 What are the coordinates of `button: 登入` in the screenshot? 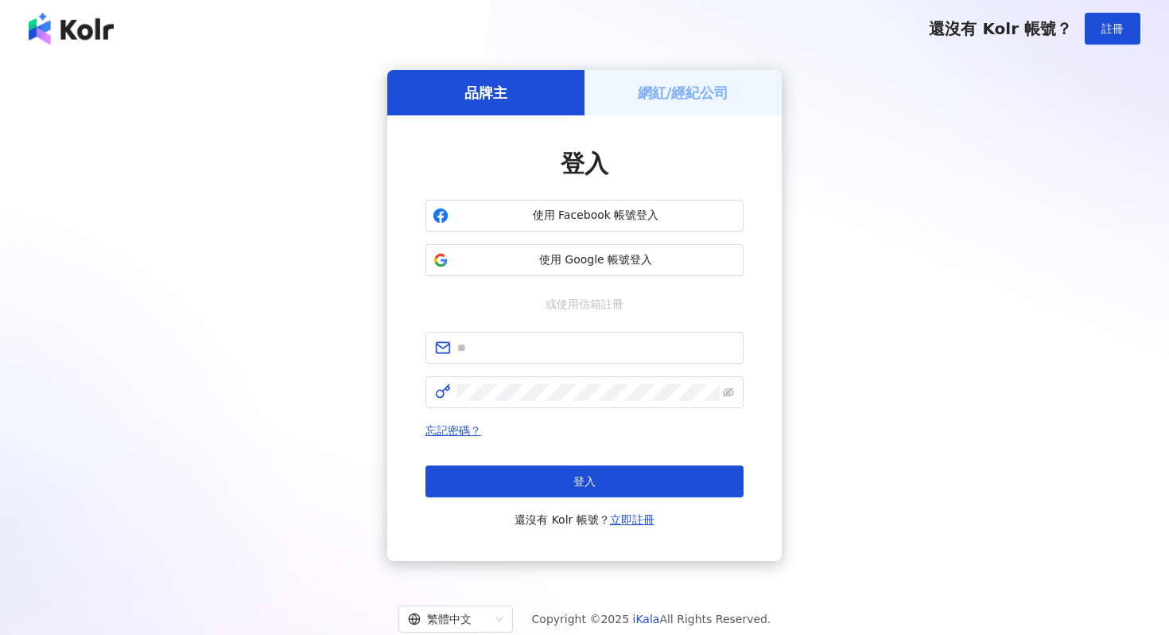 It's located at (584, 481).